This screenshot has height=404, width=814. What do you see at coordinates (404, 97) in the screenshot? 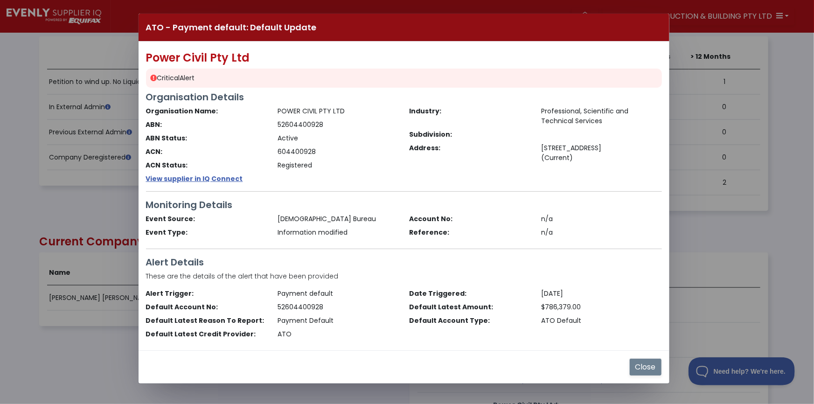
I see `h3: Organisation Details` at bounding box center [404, 97].